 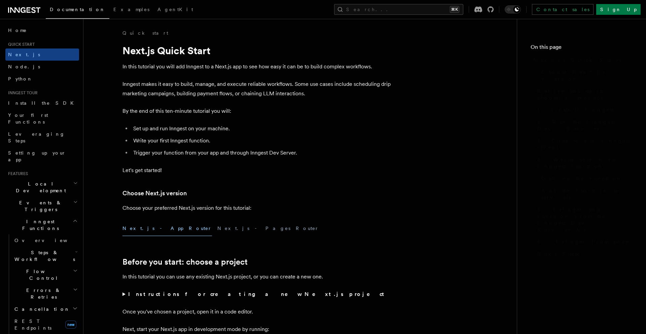 I want to click on strong: Instructions for creating a new Next.js project, so click(x=257, y=294).